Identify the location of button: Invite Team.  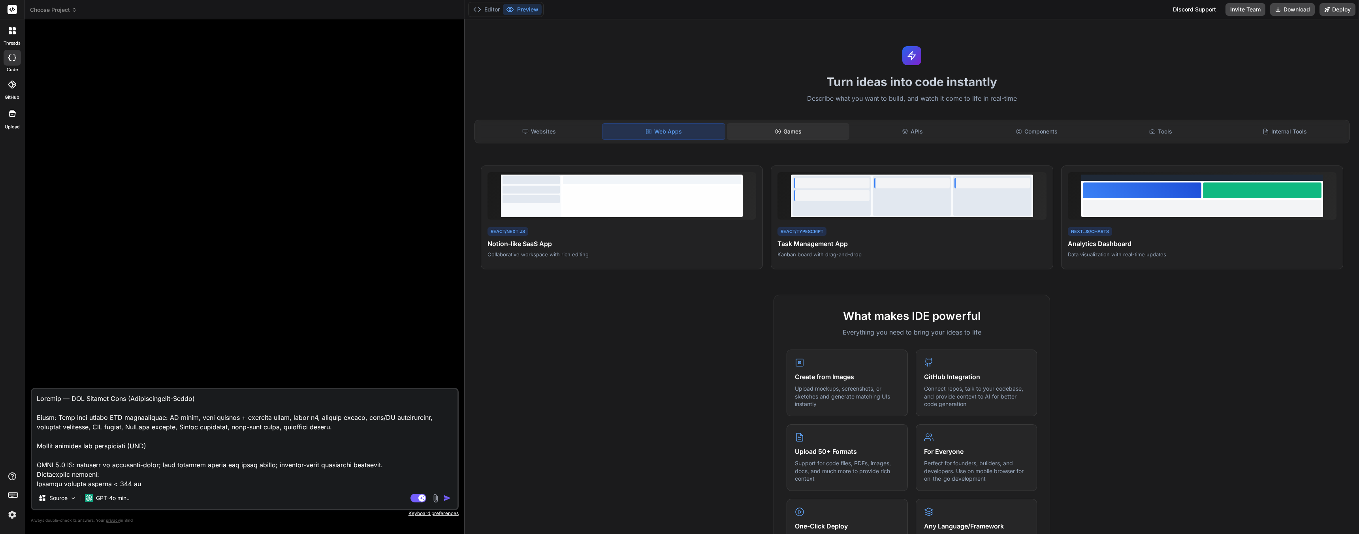
(1245, 9).